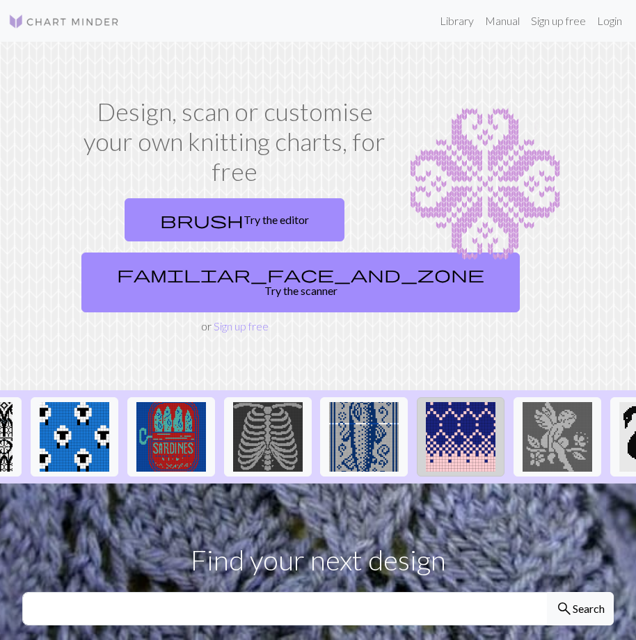  I want to click on span: brush, so click(202, 220).